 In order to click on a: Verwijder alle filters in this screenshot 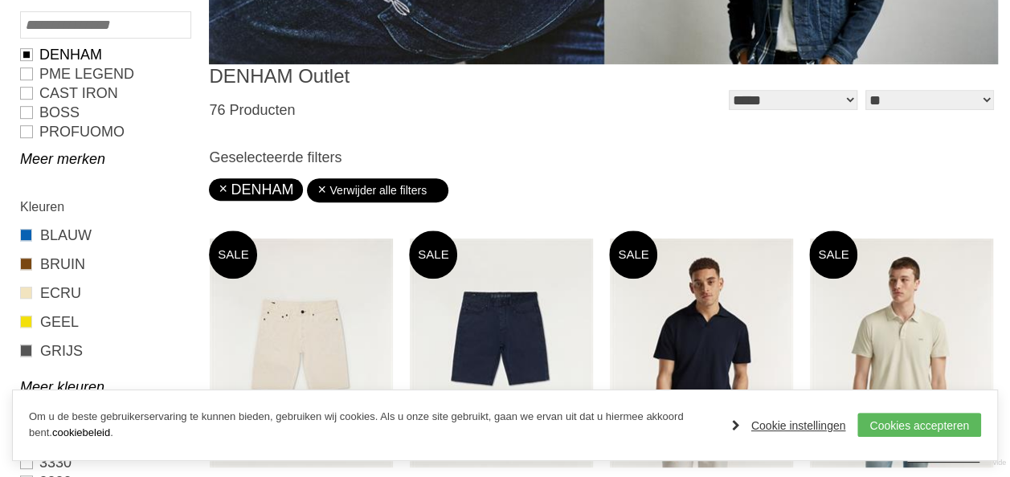, I will do `click(378, 190)`.